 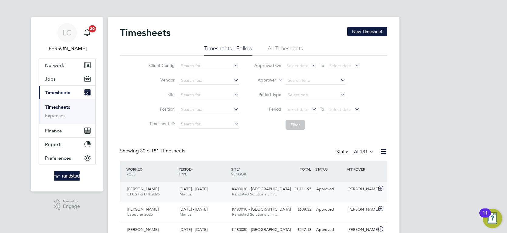 What do you see at coordinates (298, 189) in the screenshot?
I see `div: £1,111.95` at bounding box center [298, 189].